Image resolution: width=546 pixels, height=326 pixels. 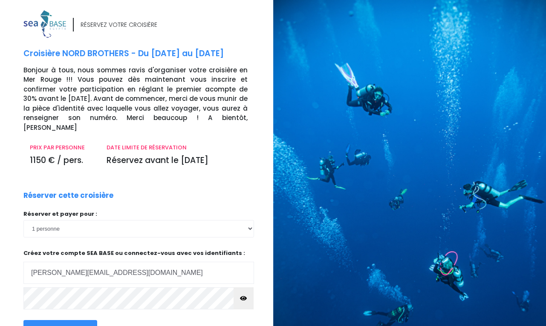 What do you see at coordinates (45, 24) in the screenshot?
I see `img: logo_color1.png` at bounding box center [45, 24].